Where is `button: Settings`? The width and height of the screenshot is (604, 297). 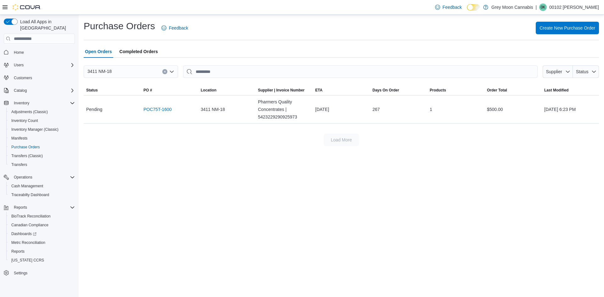
button: Settings is located at coordinates (39, 273).